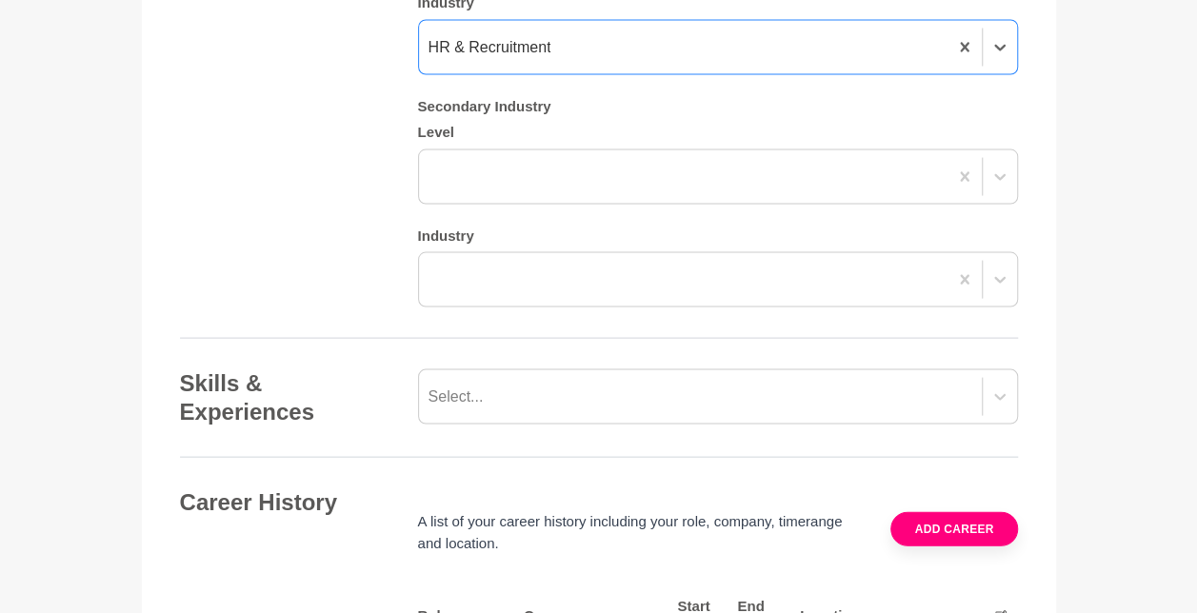  What do you see at coordinates (280, 502) in the screenshot?
I see `h4: Career History` at bounding box center [280, 502].